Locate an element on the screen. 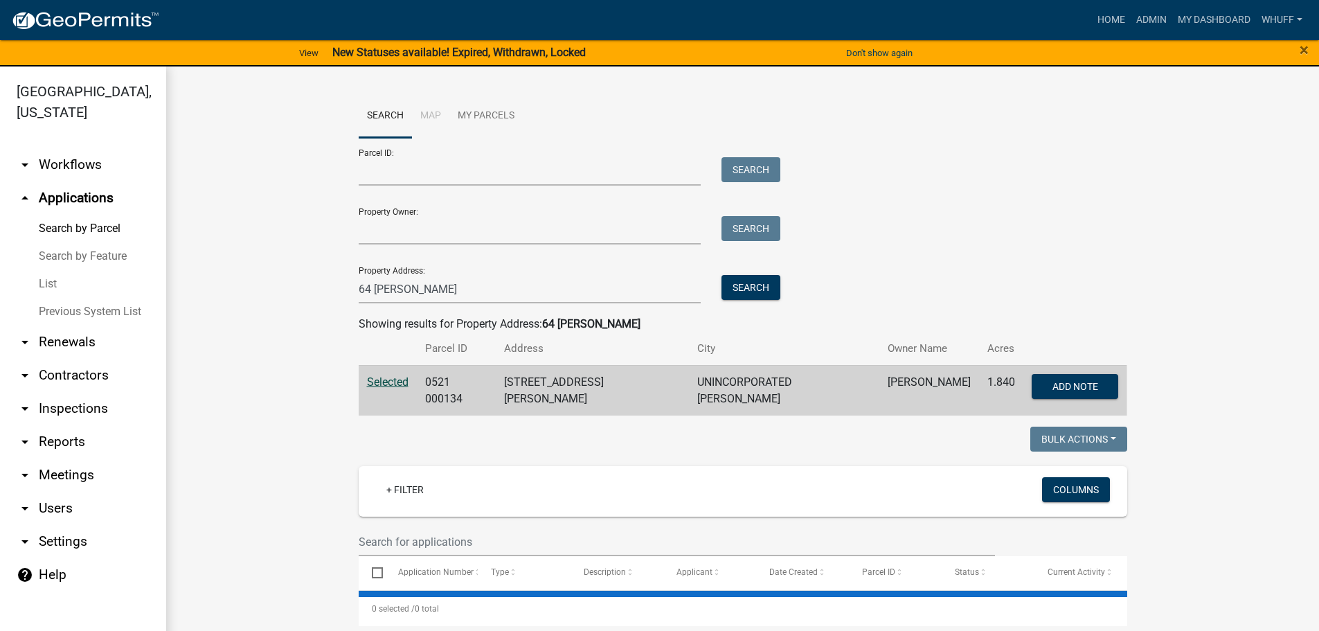 Image resolution: width=1319 pixels, height=631 pixels. a: View is located at coordinates (309, 53).